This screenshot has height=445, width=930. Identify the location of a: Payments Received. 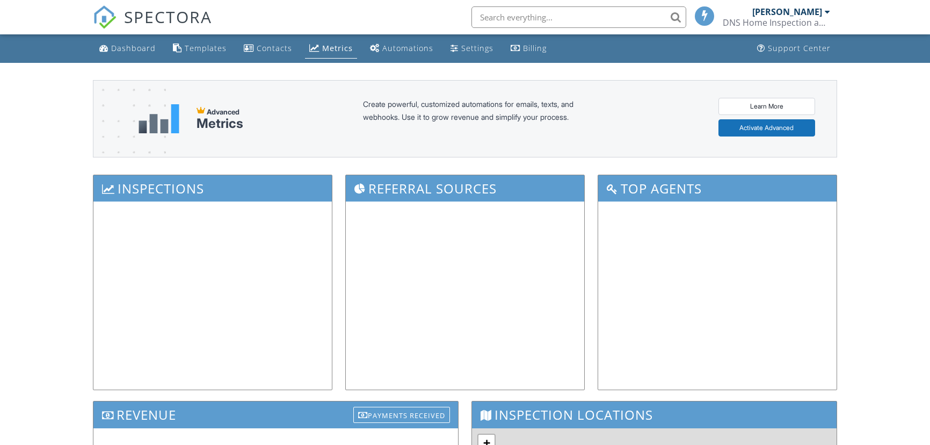
(402, 412).